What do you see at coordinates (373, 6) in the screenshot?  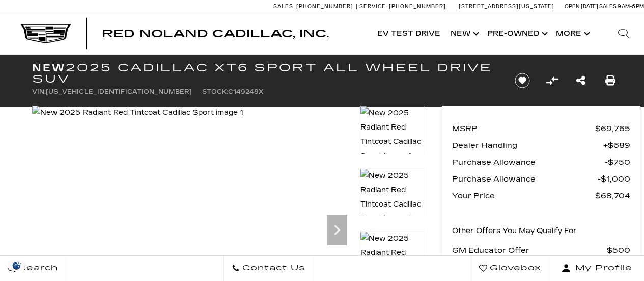 I see `span: Service:` at bounding box center [373, 6].